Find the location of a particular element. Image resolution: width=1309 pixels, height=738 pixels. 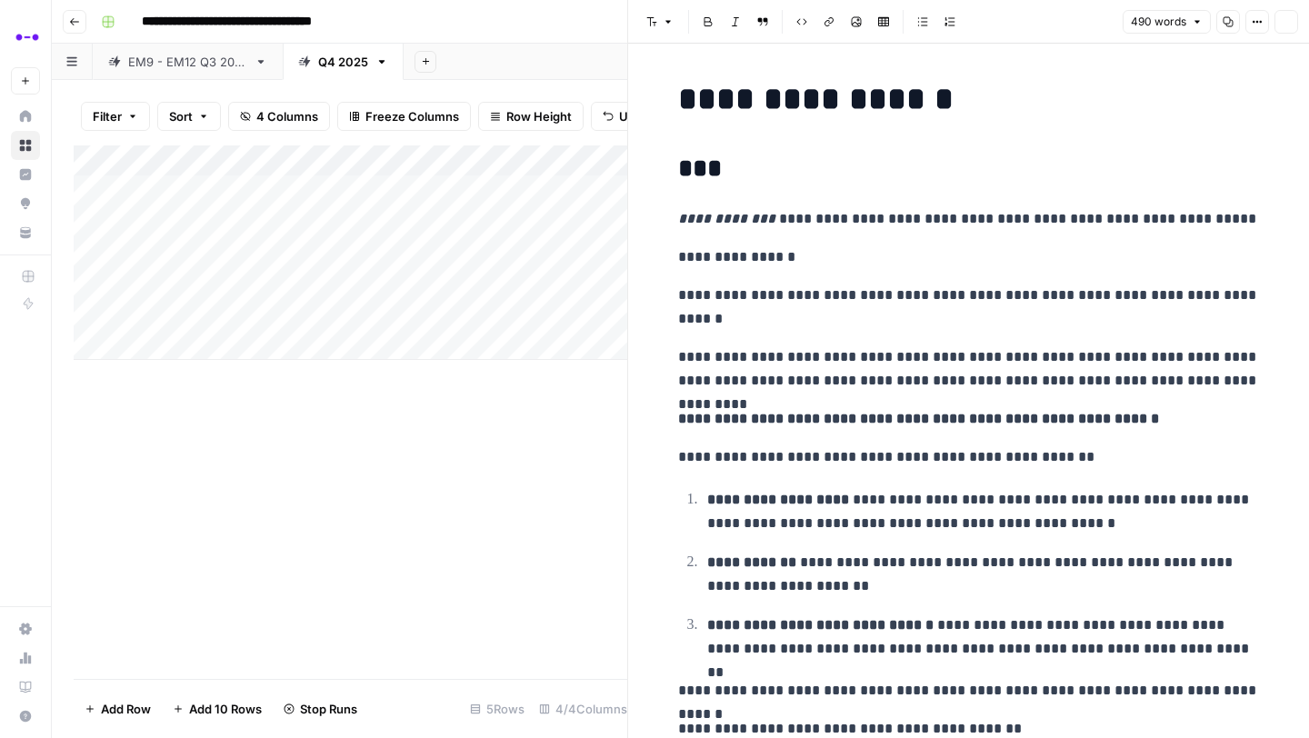

a: Browse is located at coordinates (25, 145).